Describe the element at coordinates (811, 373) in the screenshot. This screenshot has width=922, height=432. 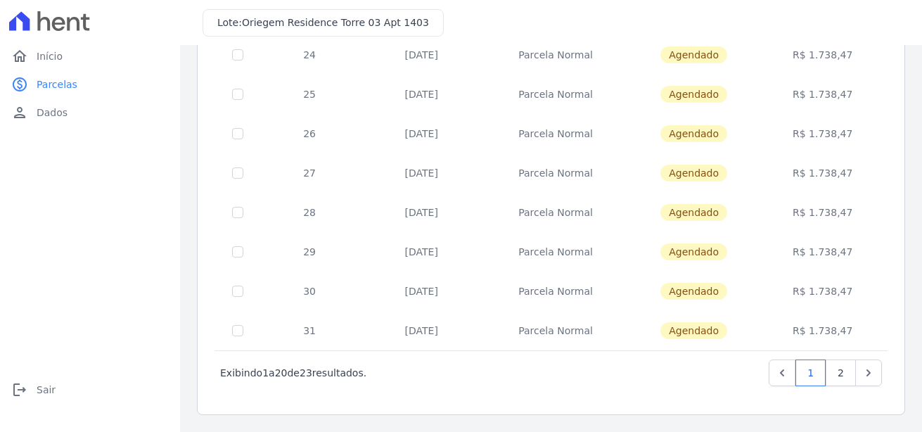
I see `a: 1` at that location.